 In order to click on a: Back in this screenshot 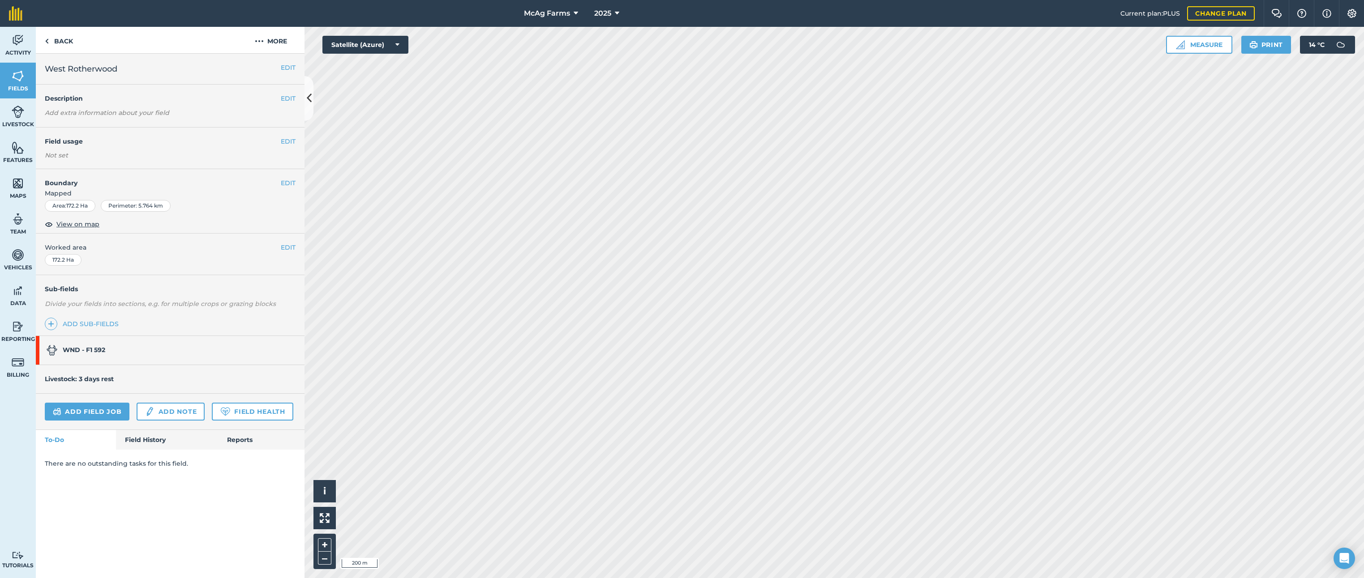, I will do `click(59, 40)`.